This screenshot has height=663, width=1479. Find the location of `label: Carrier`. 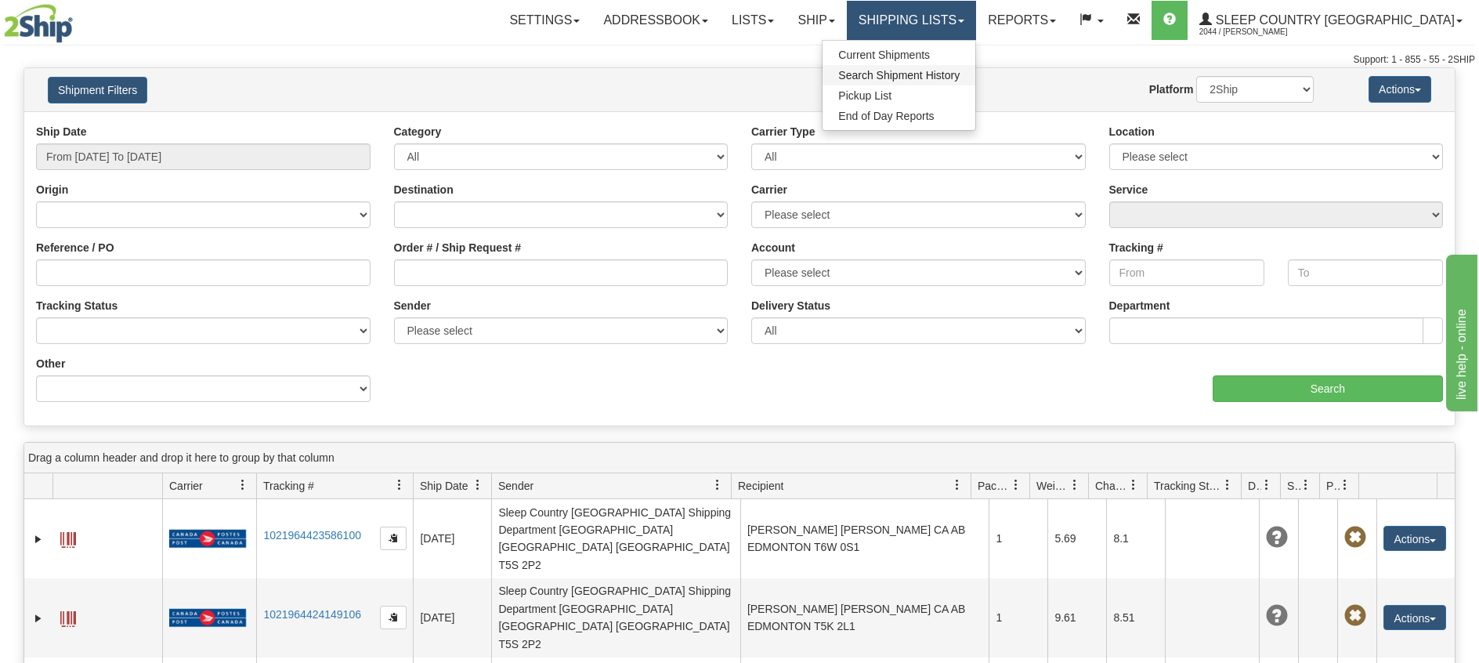

label: Carrier is located at coordinates (770, 190).